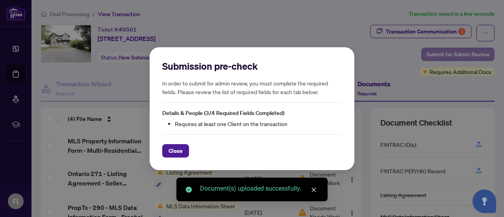 This screenshot has width=504, height=217. What do you see at coordinates (176, 150) in the screenshot?
I see `button: Close` at bounding box center [176, 150].